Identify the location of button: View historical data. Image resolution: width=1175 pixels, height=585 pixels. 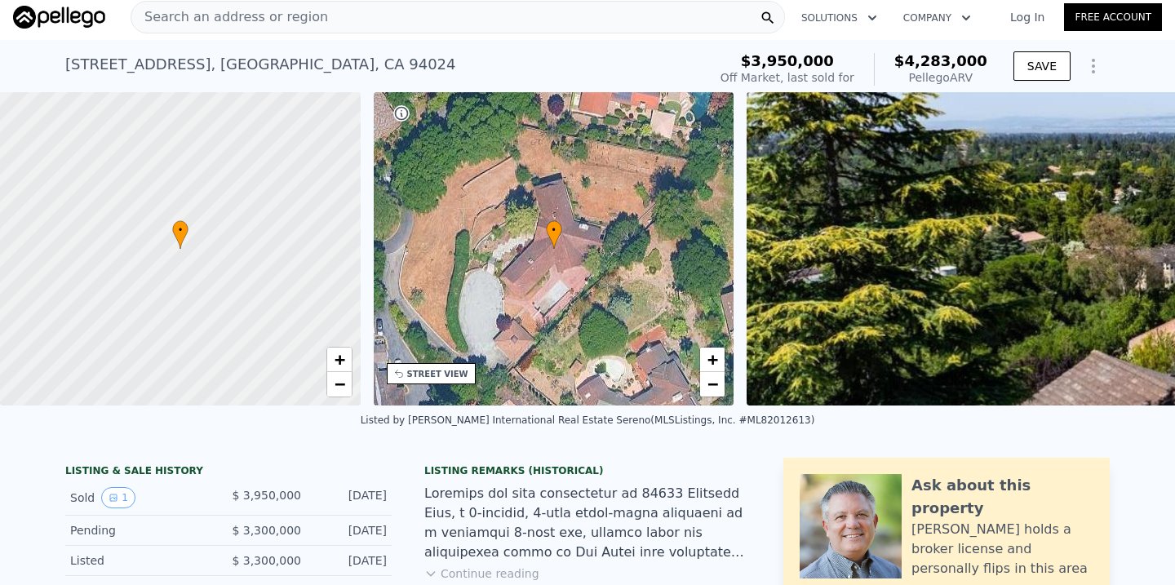
(118, 498).